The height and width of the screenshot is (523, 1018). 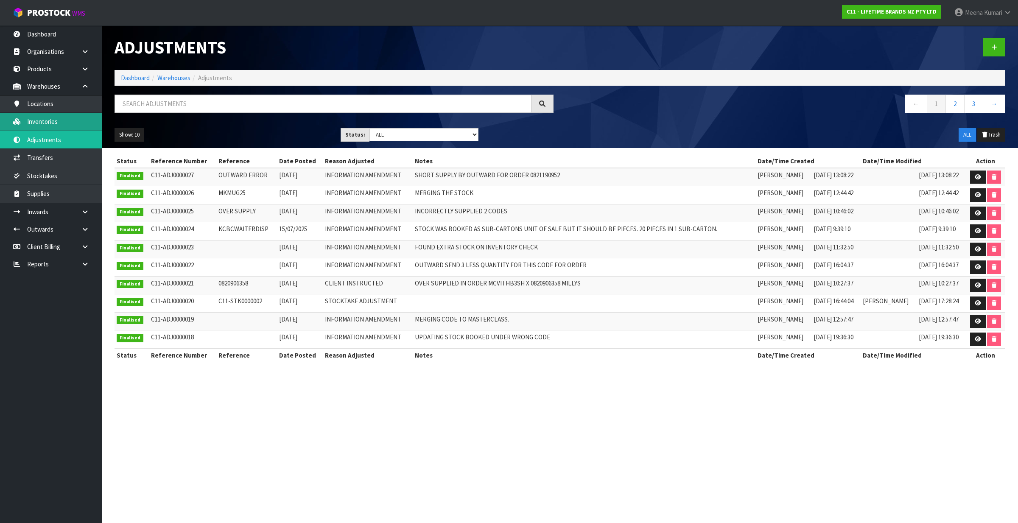 I want to click on button: Show: 10, so click(x=129, y=135).